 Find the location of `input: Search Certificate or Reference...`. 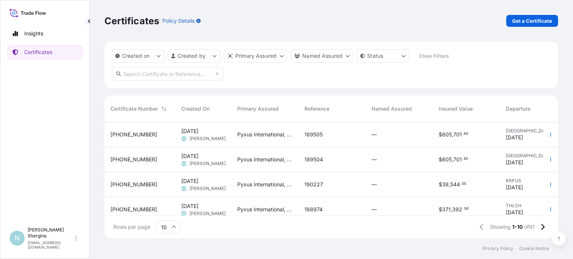

input: Search Certificate or Reference... is located at coordinates (168, 74).